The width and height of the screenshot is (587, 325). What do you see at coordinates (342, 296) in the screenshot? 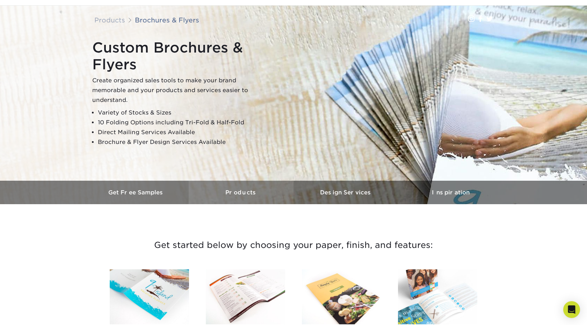
I see `img: 100LB Gloss Cover<br/>w/ Aqueous Coating Brochures & Flyers` at bounding box center [342, 296].